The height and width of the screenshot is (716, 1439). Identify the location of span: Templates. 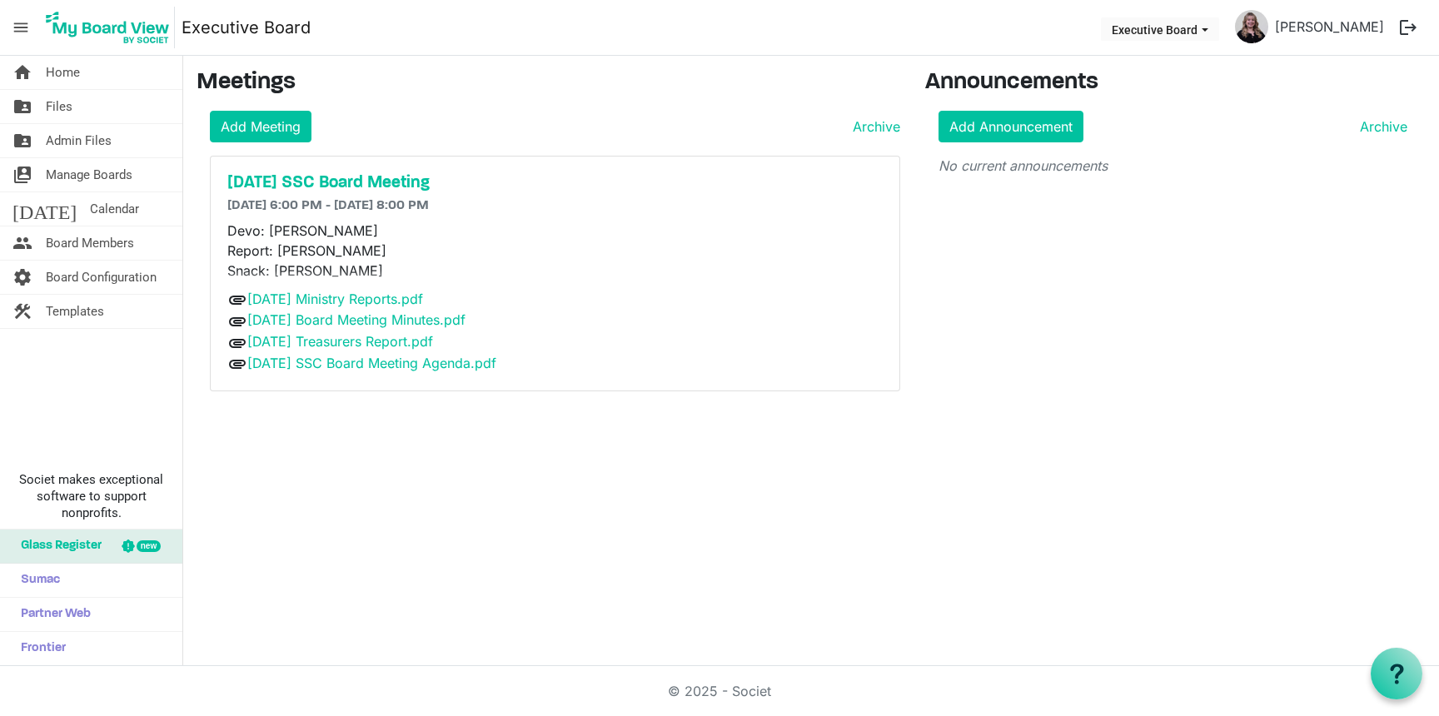
(75, 311).